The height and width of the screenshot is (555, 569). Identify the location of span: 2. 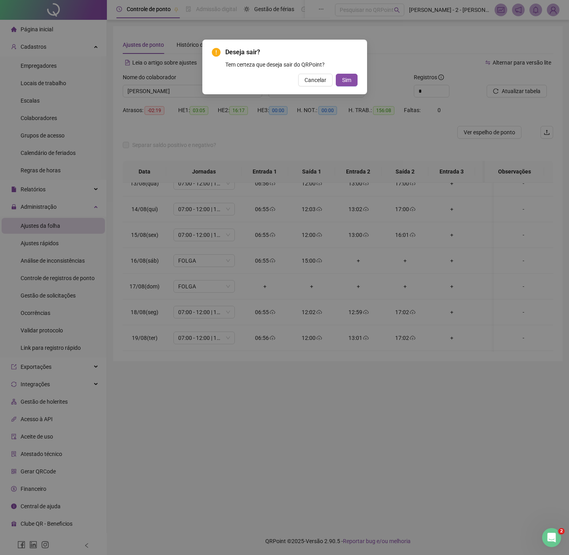
(561, 531).